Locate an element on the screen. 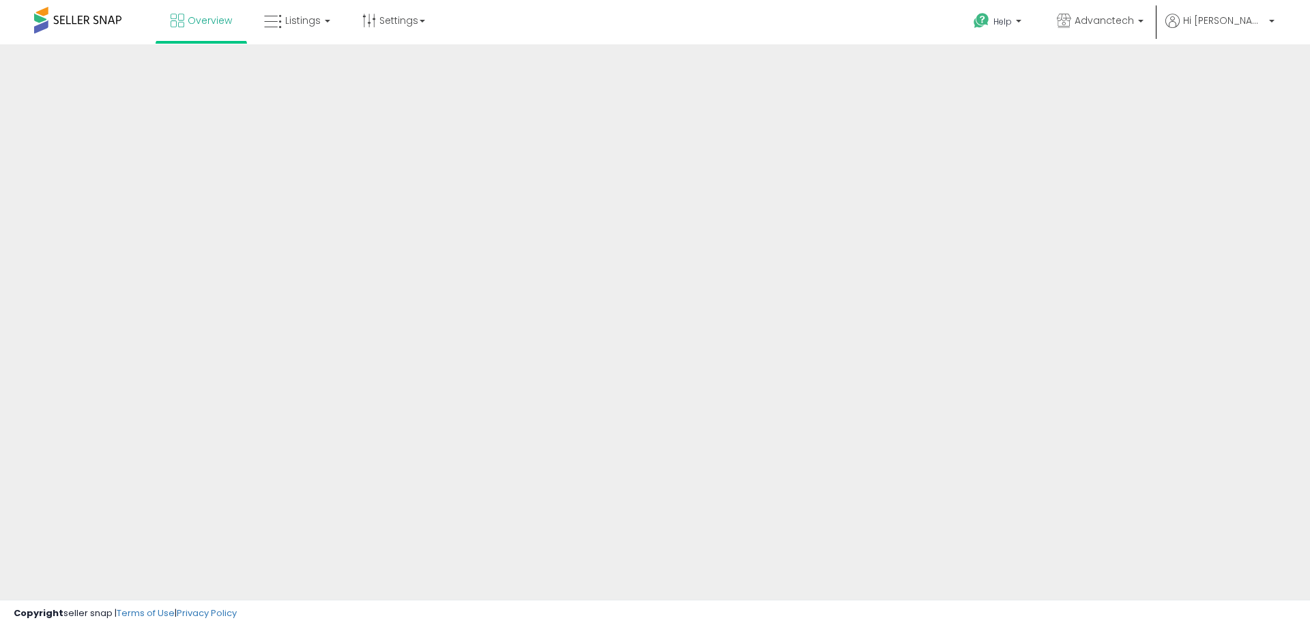 The image size is (1310, 627). span: Advanctech is located at coordinates (1104, 20).